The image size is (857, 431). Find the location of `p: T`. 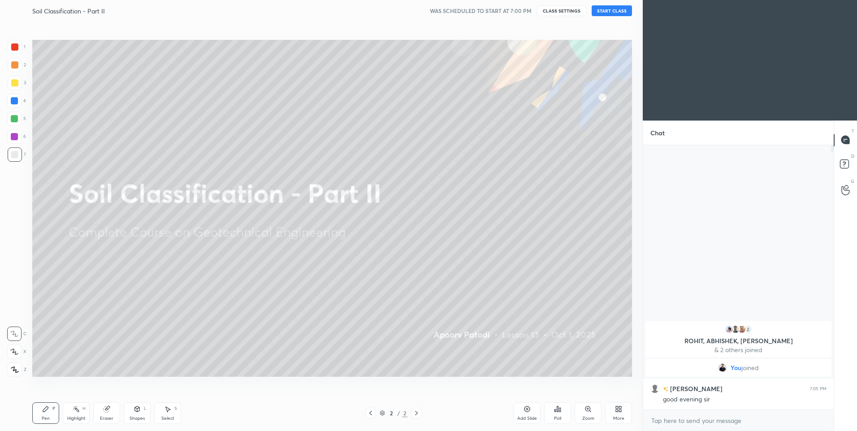

p: T is located at coordinates (853, 131).